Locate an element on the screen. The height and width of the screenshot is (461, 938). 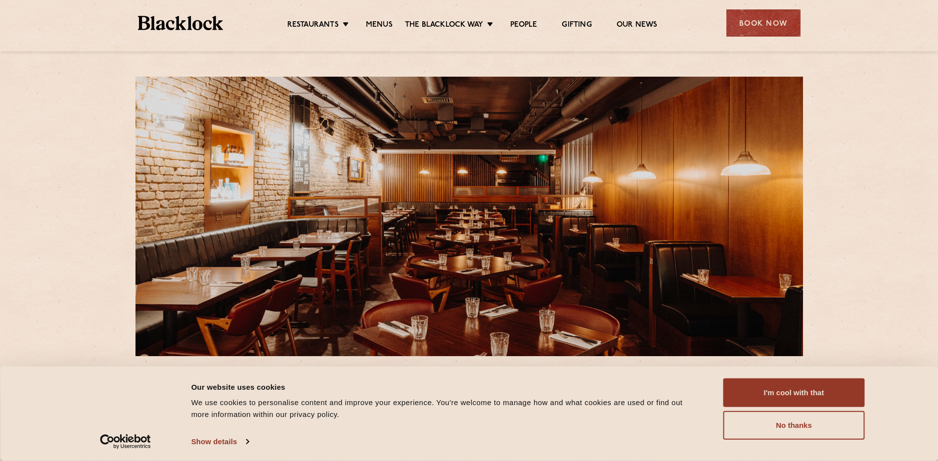
a: Restaurants is located at coordinates (313, 26).